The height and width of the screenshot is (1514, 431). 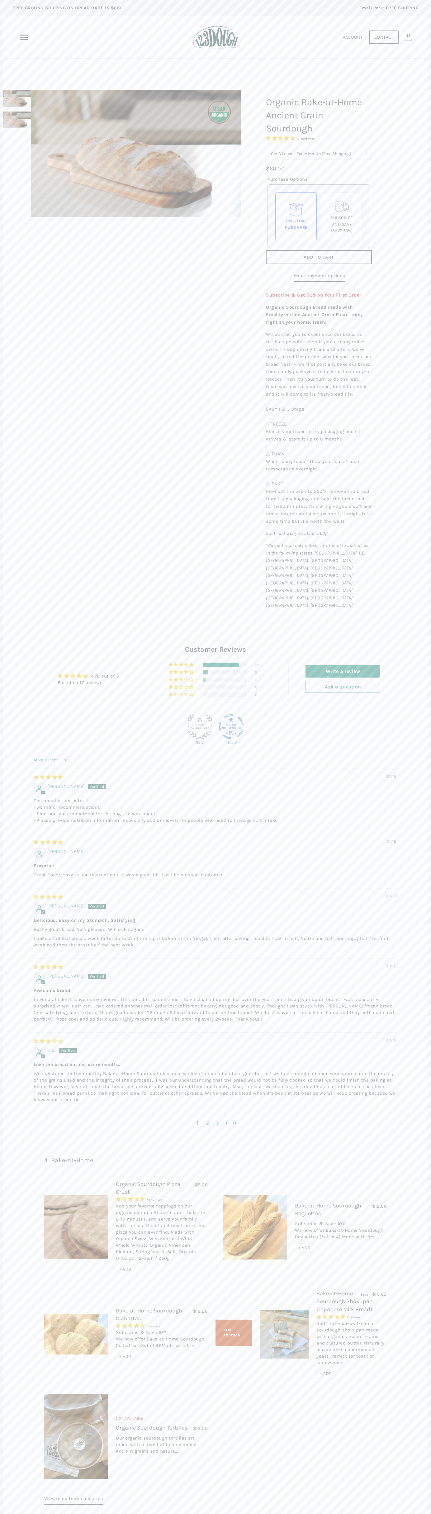 I want to click on b: Awesome bread, so click(x=216, y=991).